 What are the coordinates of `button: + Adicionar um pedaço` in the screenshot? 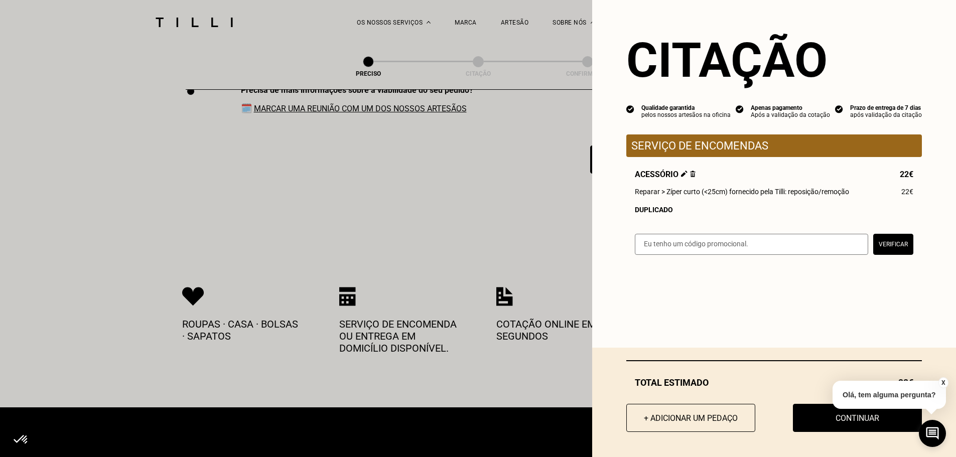 It's located at (691, 418).